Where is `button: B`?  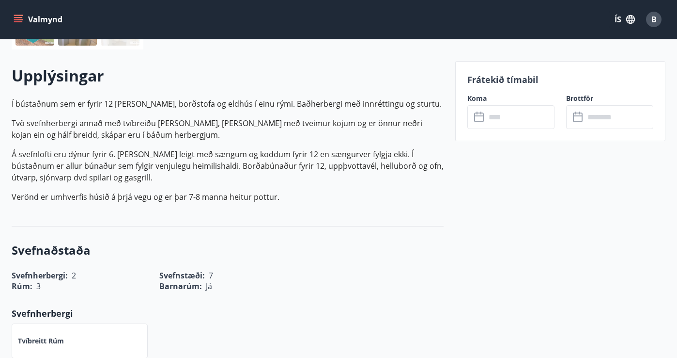
button: B is located at coordinates (654, 19).